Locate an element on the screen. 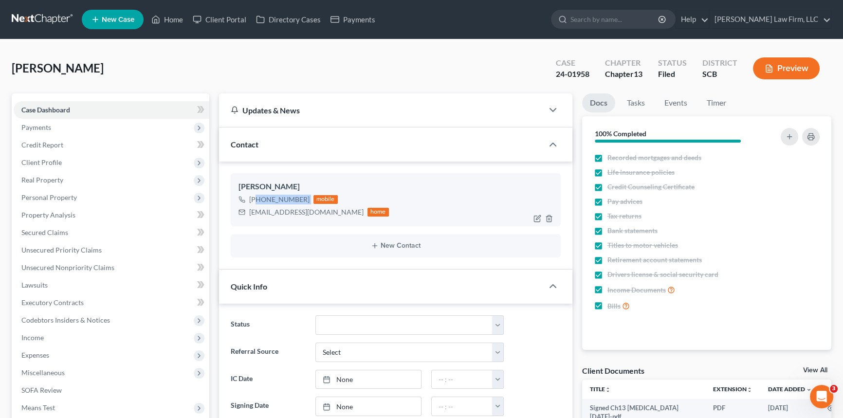 The width and height of the screenshot is (843, 418). span: Client Profile is located at coordinates (41, 162).